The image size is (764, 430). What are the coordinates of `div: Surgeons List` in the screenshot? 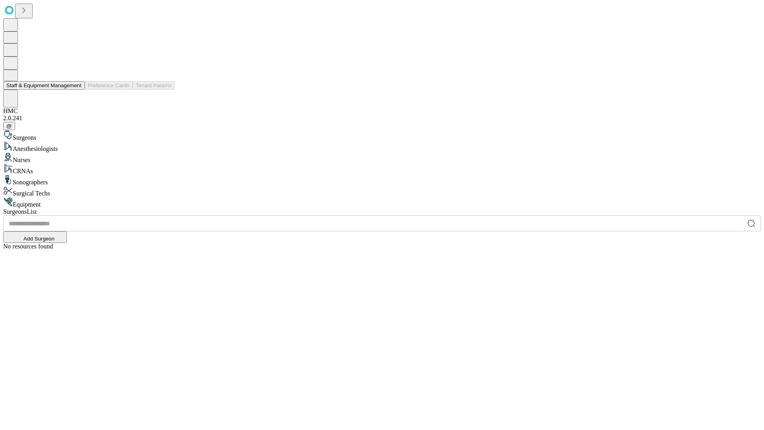 It's located at (382, 212).